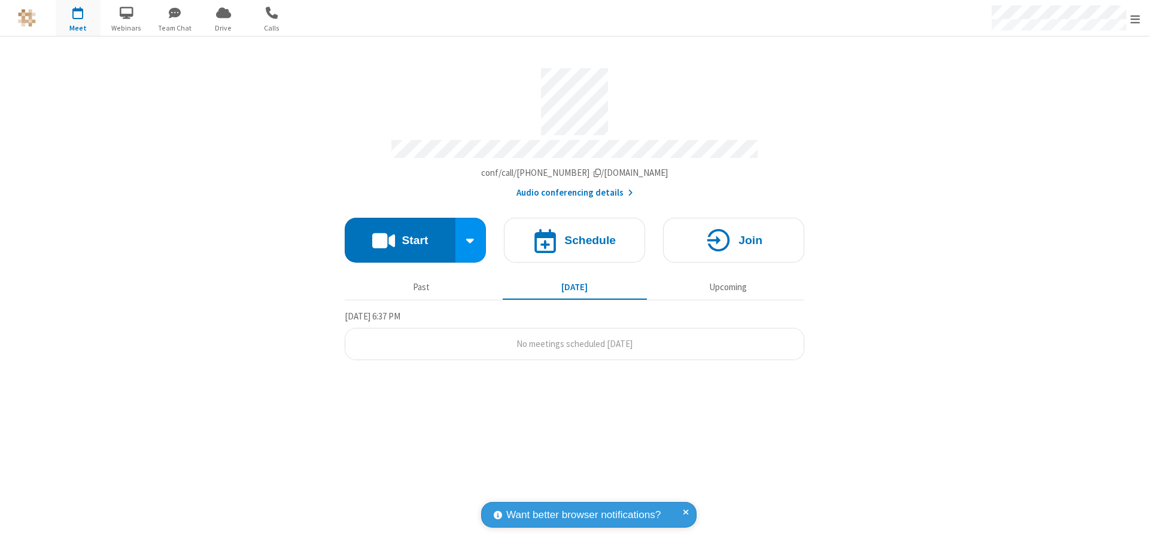  Describe the element at coordinates (750, 240) in the screenshot. I see `h4: Join` at that location.